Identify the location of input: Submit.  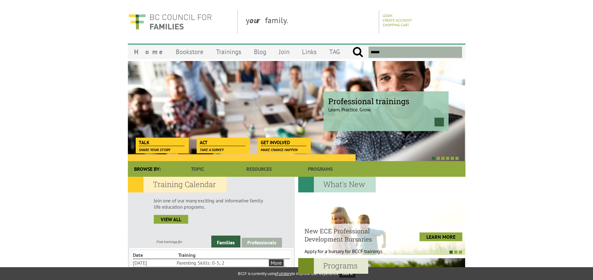
(358, 52).